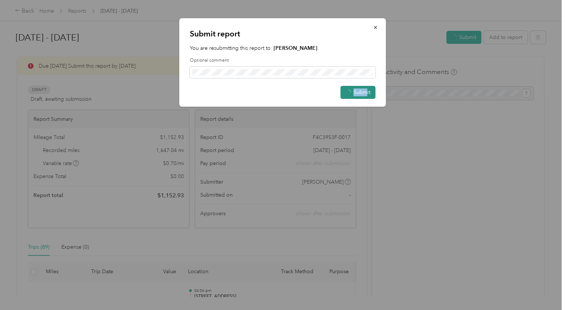  I want to click on label: Optional comment, so click(282, 61).